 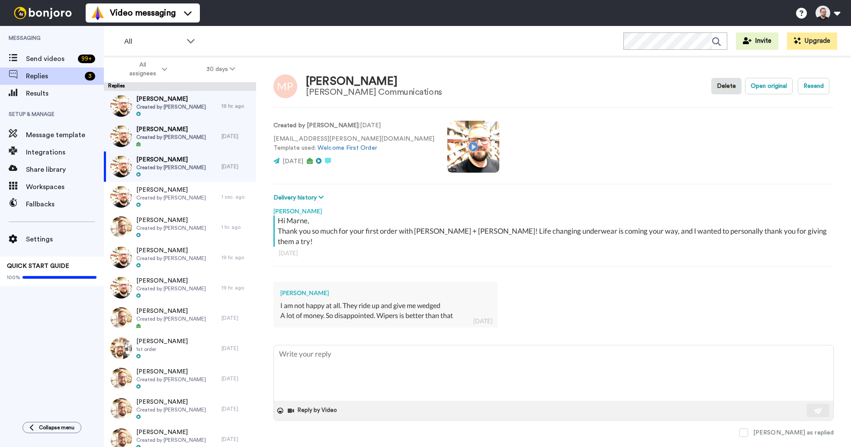 I want to click on div: Replies, so click(x=180, y=87).